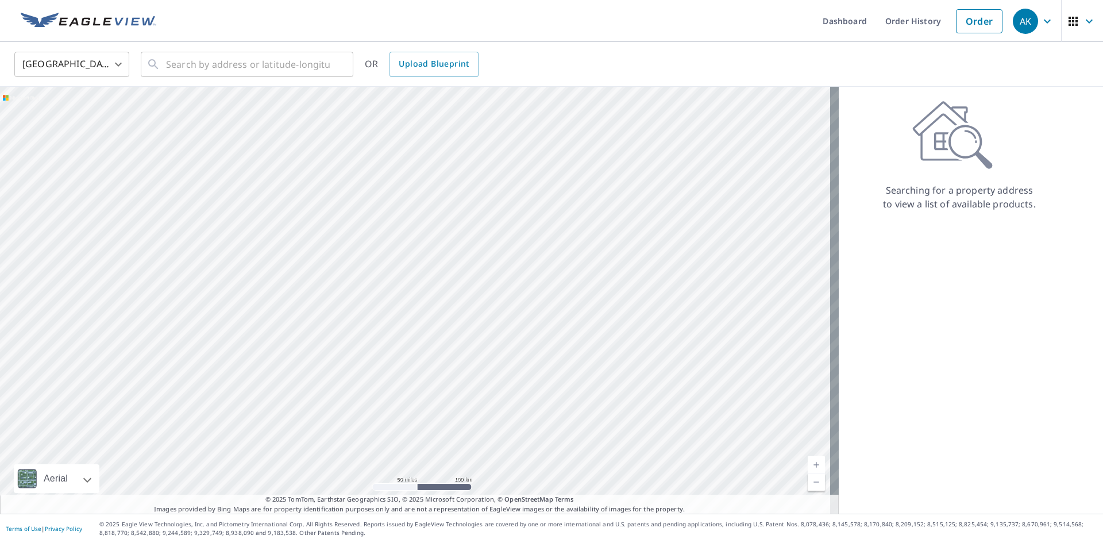  Describe the element at coordinates (434, 64) in the screenshot. I see `span: Upload Blueprint` at that location.